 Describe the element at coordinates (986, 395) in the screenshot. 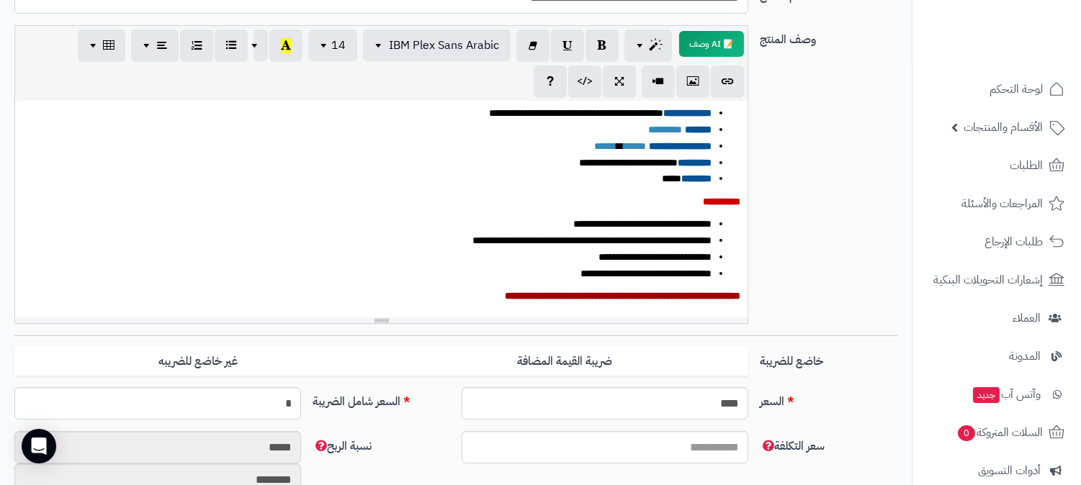

I see `span: جديد` at that location.